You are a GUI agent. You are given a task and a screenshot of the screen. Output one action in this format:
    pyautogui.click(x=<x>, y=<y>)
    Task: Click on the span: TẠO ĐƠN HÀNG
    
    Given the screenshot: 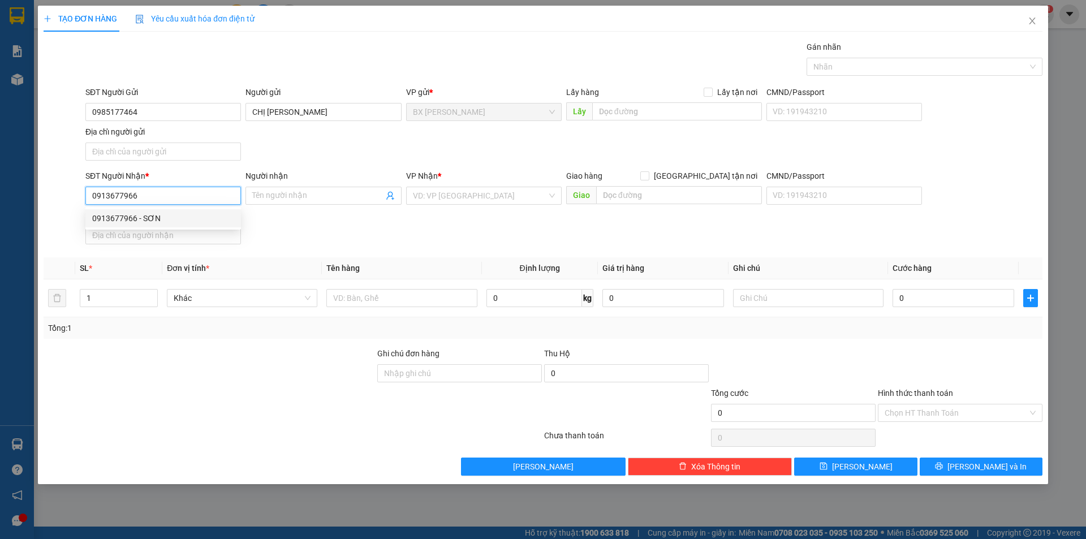 What is the action you would take?
    pyautogui.click(x=80, y=19)
    